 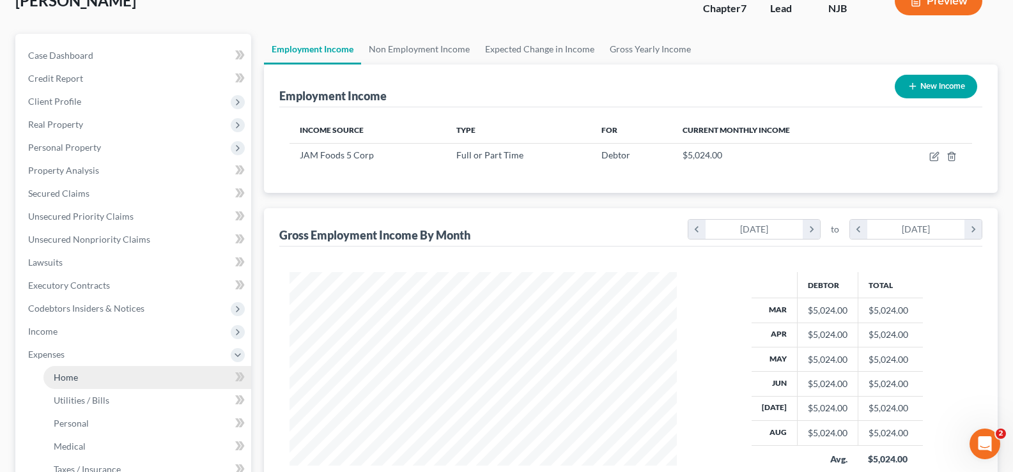 What do you see at coordinates (615, 155) in the screenshot?
I see `span: Debtor` at bounding box center [615, 155].